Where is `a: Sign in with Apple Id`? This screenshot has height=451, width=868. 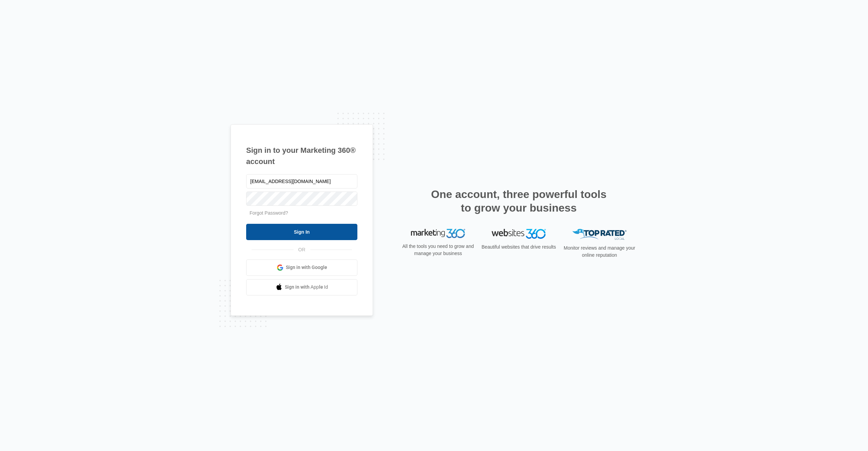 a: Sign in with Apple Id is located at coordinates (302, 287).